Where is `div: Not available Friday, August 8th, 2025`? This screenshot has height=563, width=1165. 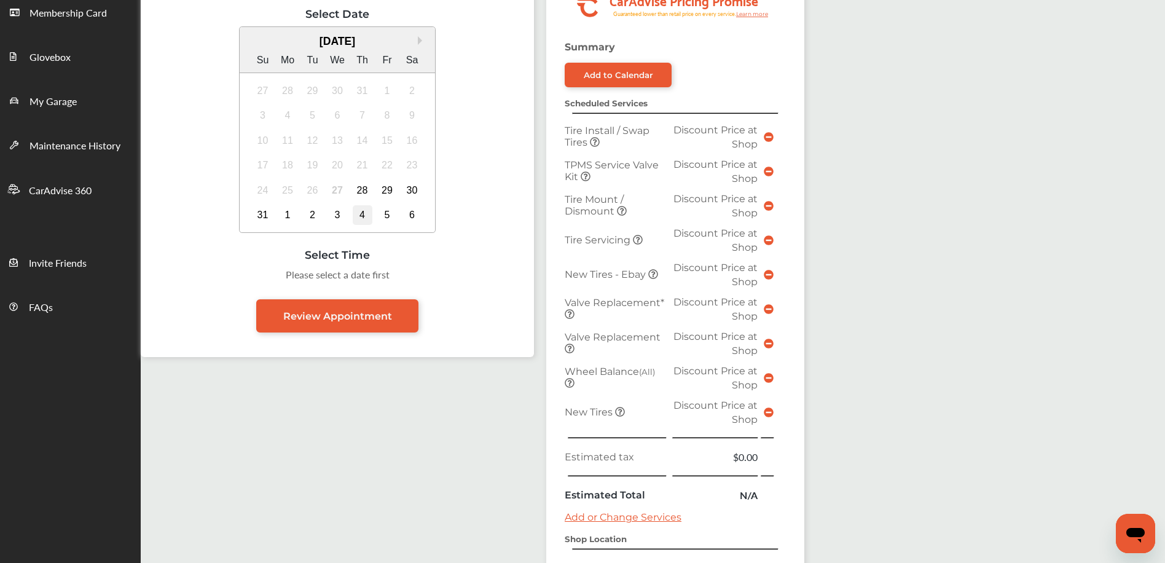 div: Not available Friday, August 8th, 2025 is located at coordinates (387, 116).